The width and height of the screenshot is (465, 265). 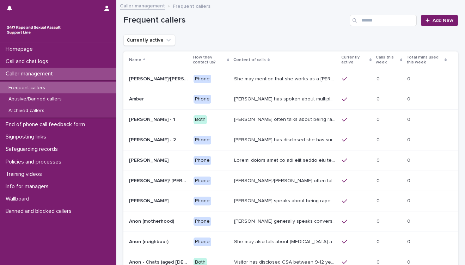 What do you see at coordinates (387, 60) in the screenshot?
I see `p: Calls this week` at bounding box center [387, 60].